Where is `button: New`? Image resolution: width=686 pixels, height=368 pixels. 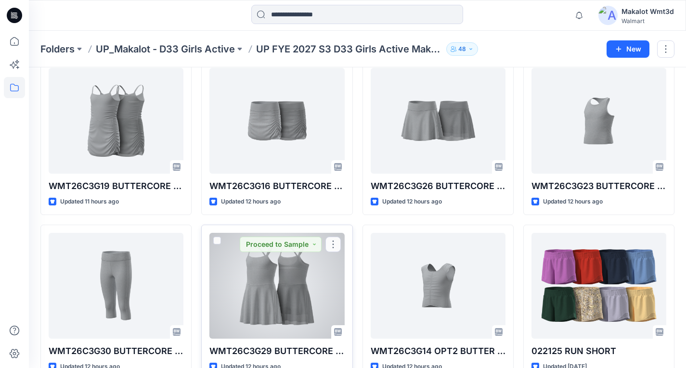
button: New is located at coordinates (627, 49).